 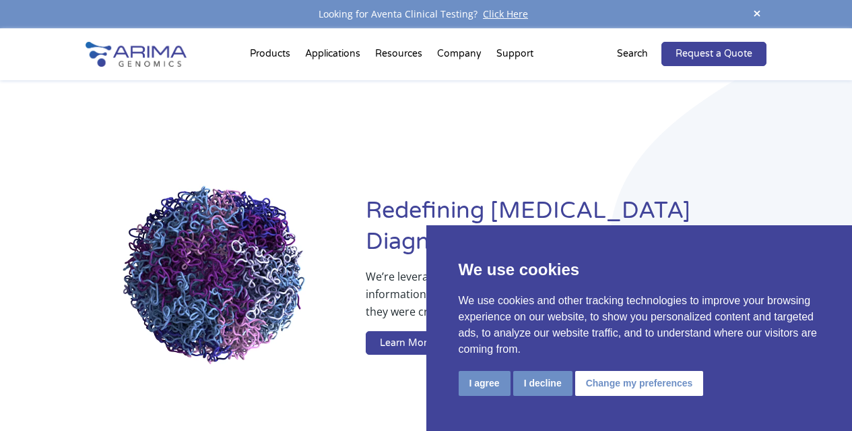 I want to click on p: Search, so click(x=633, y=54).